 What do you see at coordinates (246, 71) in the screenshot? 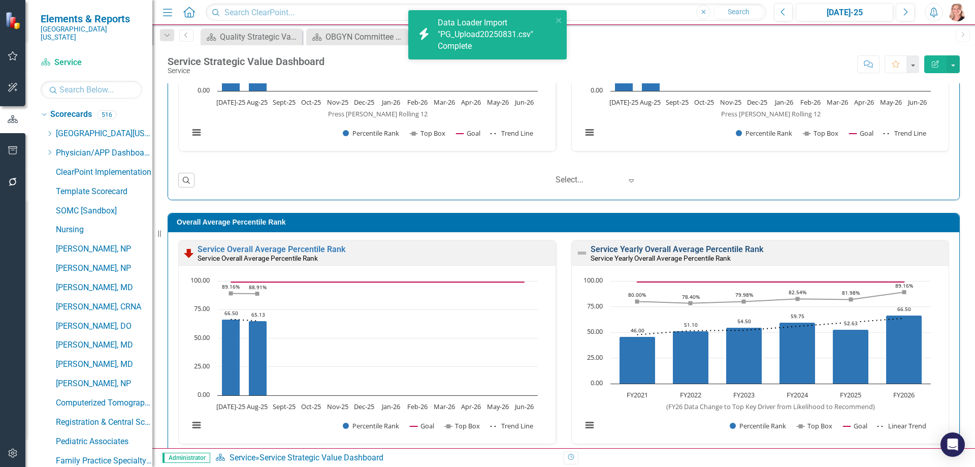
I see `div: Service` at bounding box center [246, 71].